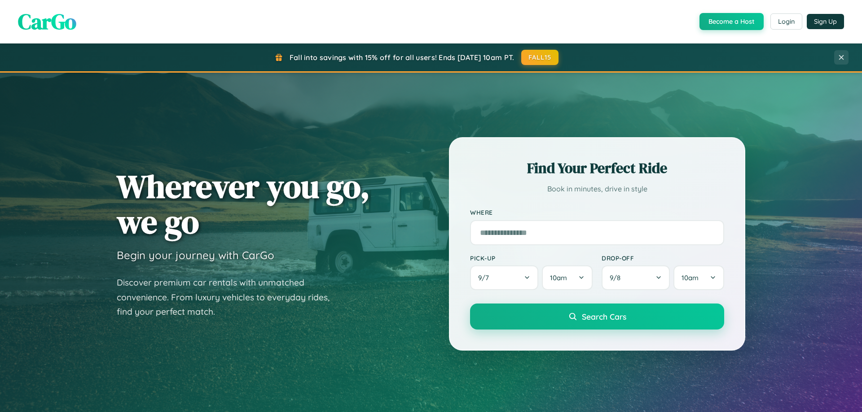  Describe the element at coordinates (731, 22) in the screenshot. I see `button: Become a Host` at that location.